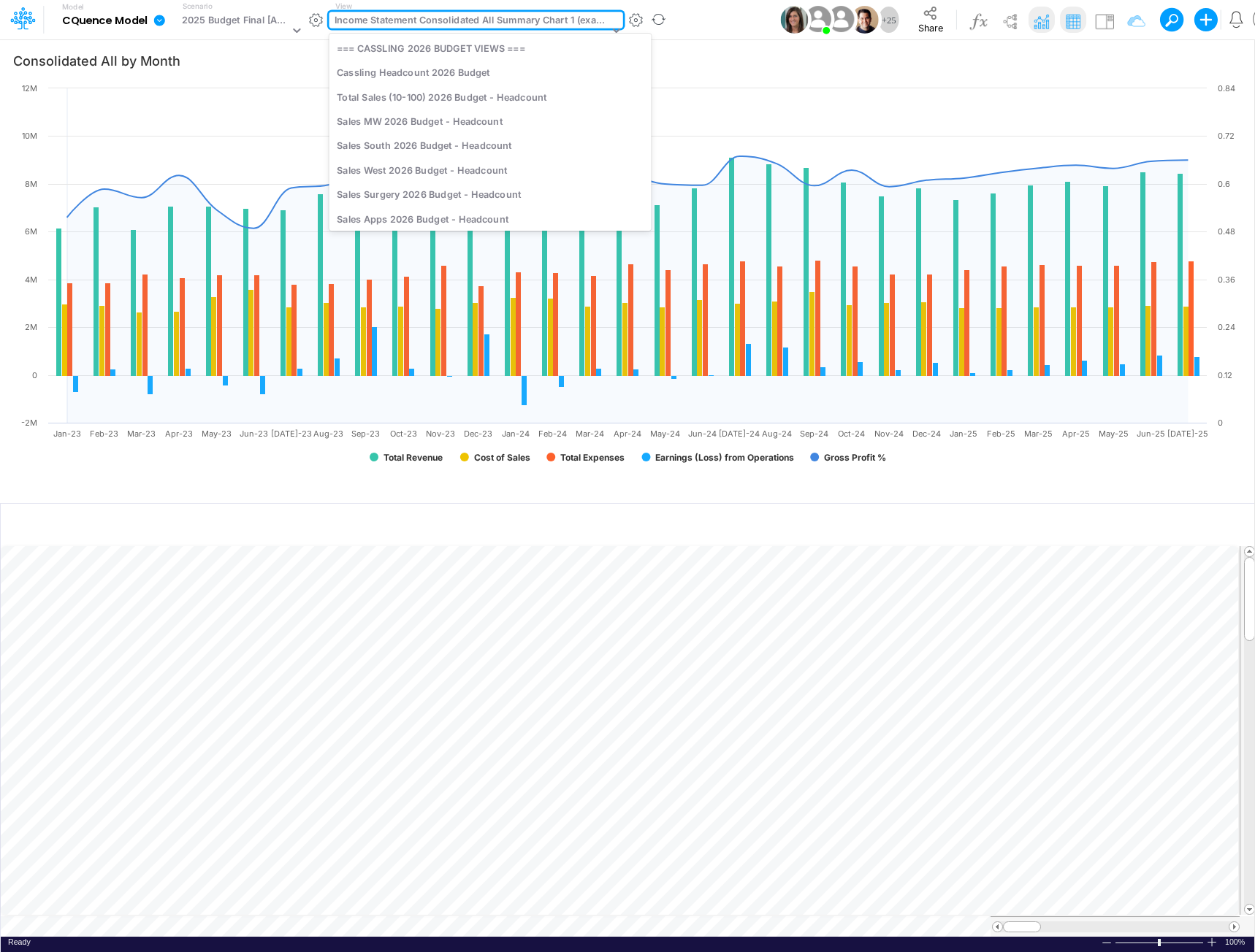 The height and width of the screenshot is (952, 1255). What do you see at coordinates (19, 942) in the screenshot?
I see `div: In Ready mode` at bounding box center [19, 942].